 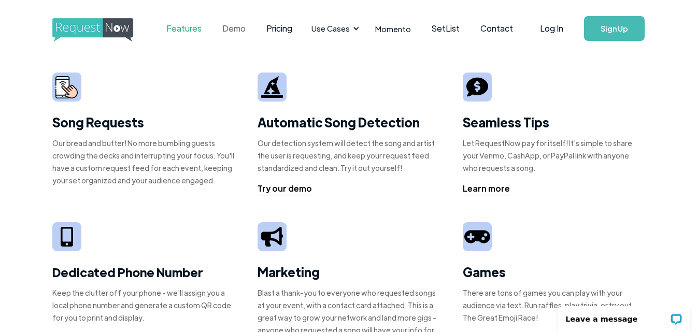 I want to click on strong: Automatic Song Detection, so click(x=339, y=122).